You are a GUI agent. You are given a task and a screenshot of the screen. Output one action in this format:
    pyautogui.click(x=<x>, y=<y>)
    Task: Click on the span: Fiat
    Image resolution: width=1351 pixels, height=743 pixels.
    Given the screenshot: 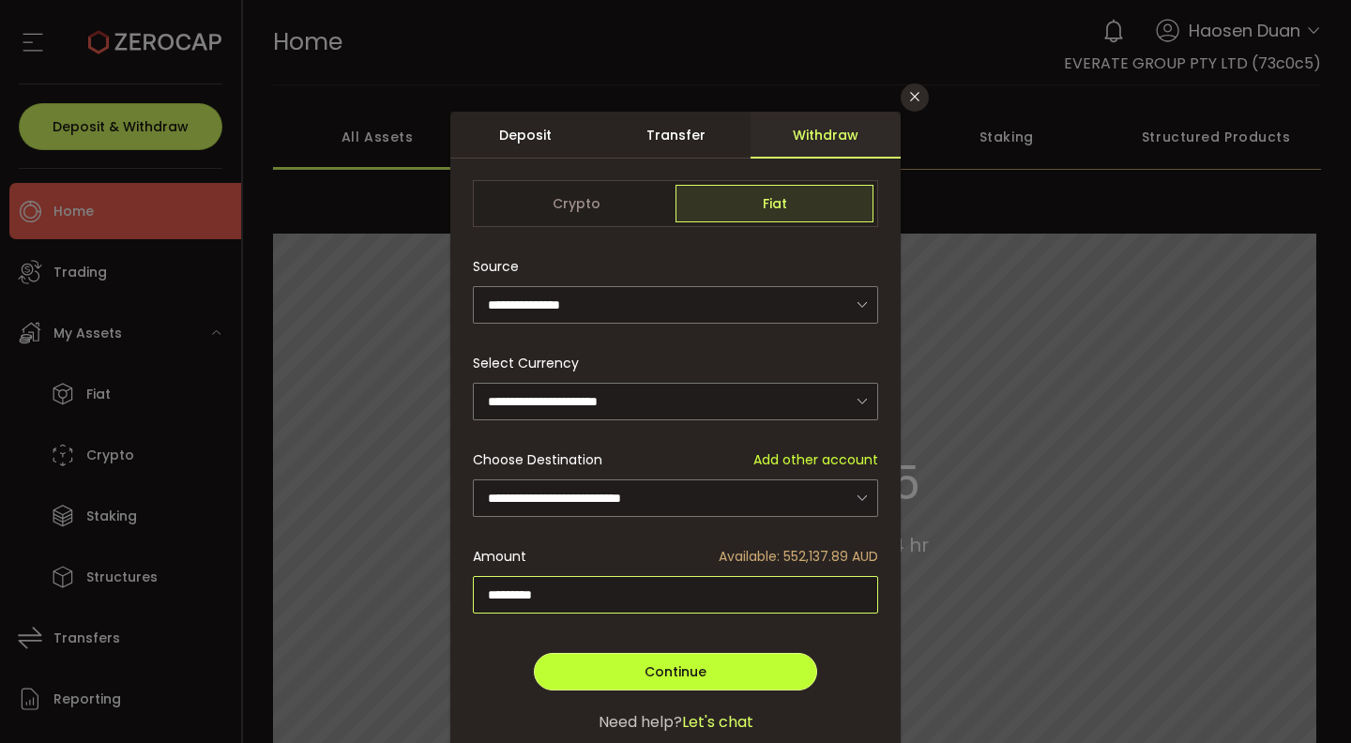 What is the action you would take?
    pyautogui.click(x=774, y=204)
    